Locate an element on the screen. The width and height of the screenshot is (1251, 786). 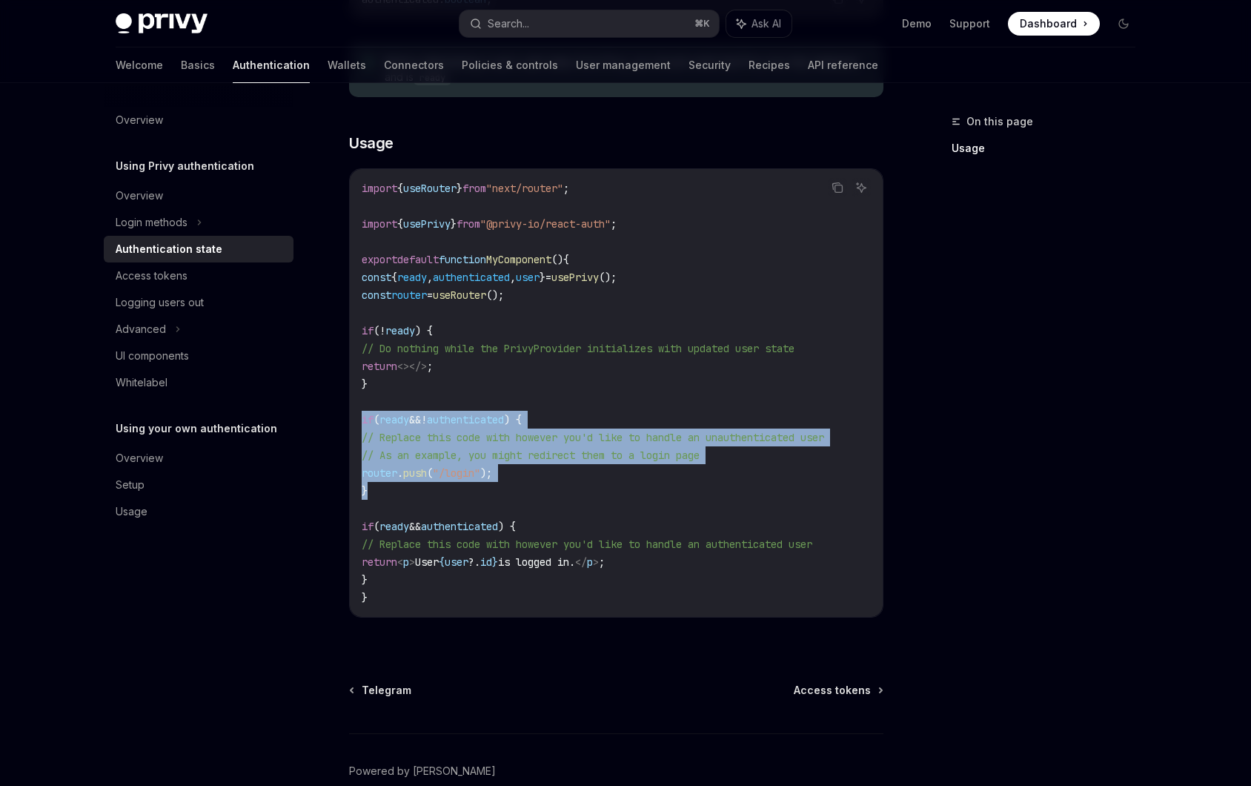
a: Dashboard is located at coordinates (1054, 24).